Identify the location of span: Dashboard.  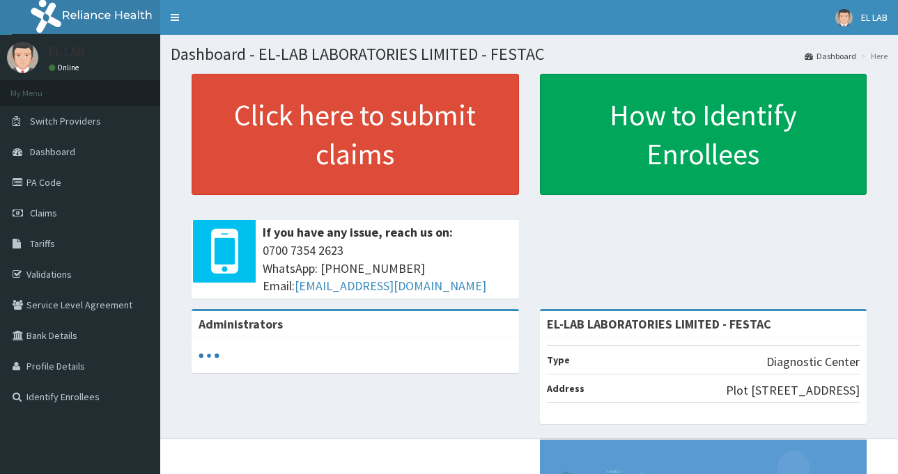
(52, 152).